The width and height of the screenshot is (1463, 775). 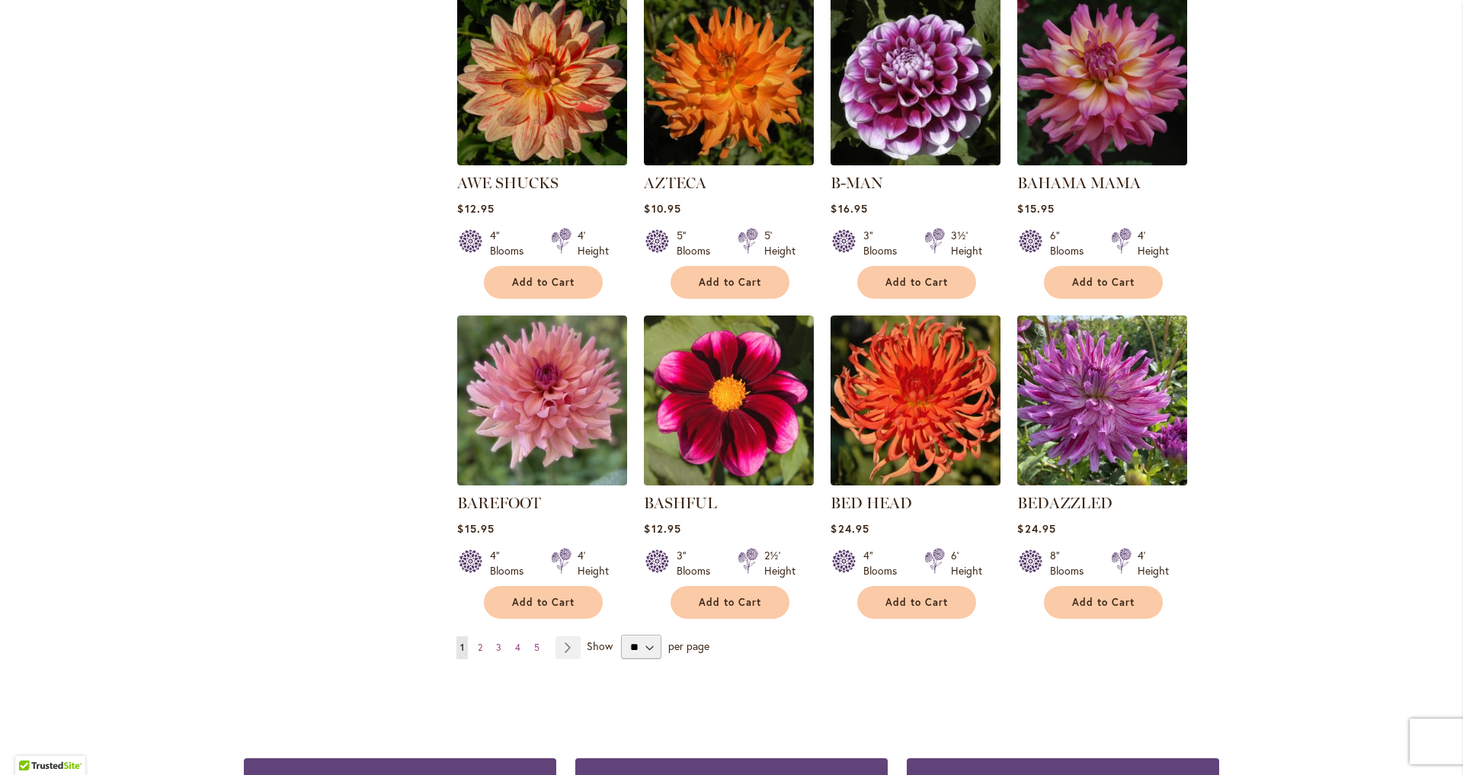 What do you see at coordinates (1079, 183) in the screenshot?
I see `a: BAHAMA MAMA` at bounding box center [1079, 183].